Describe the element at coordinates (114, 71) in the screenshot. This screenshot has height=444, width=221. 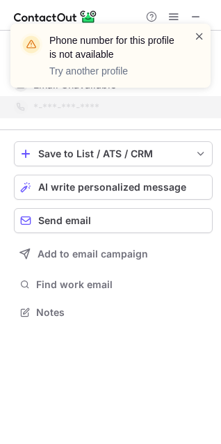
I see `p: Try another profile` at that location.